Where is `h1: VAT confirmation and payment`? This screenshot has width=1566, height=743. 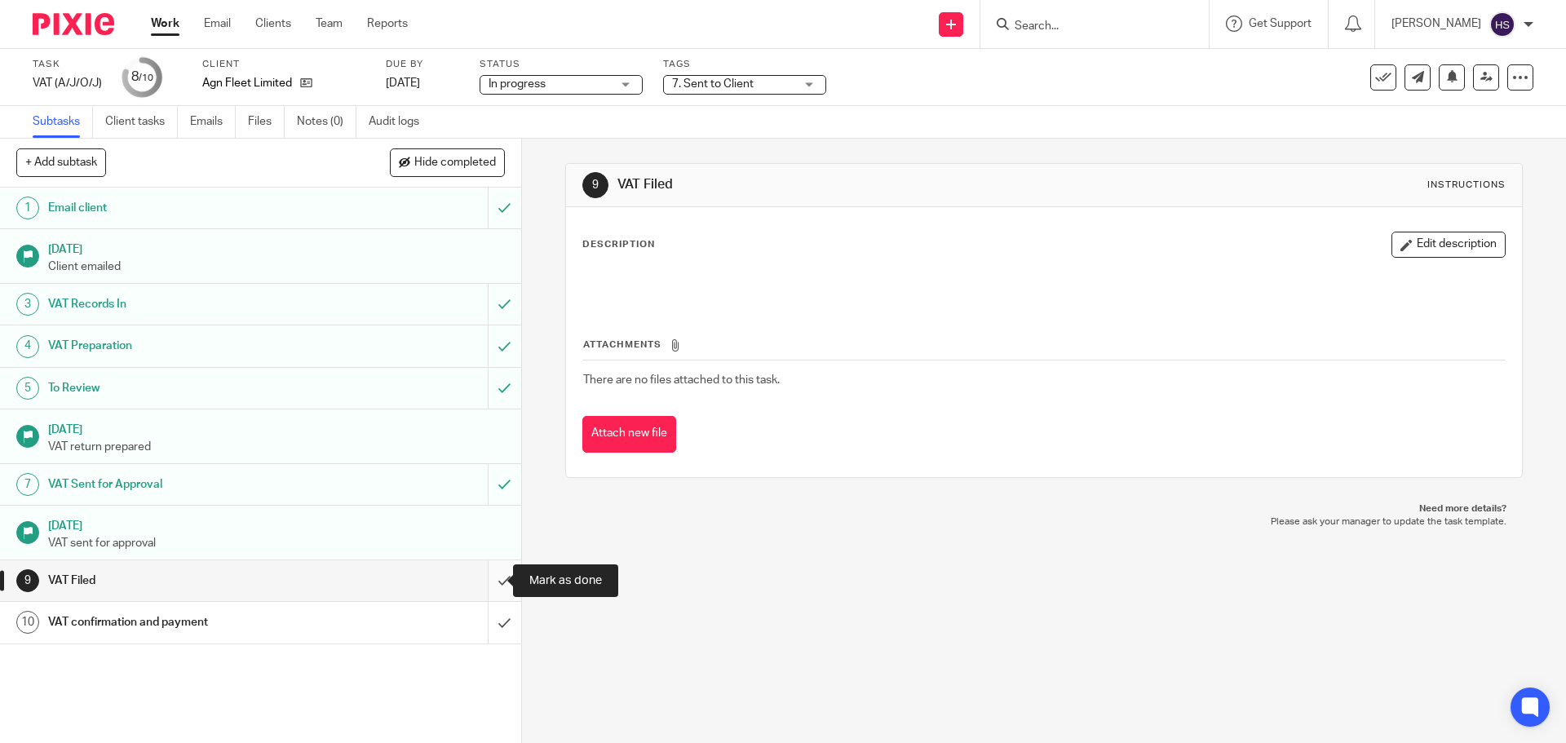
h1: VAT confirmation and payment is located at coordinates (189, 622).